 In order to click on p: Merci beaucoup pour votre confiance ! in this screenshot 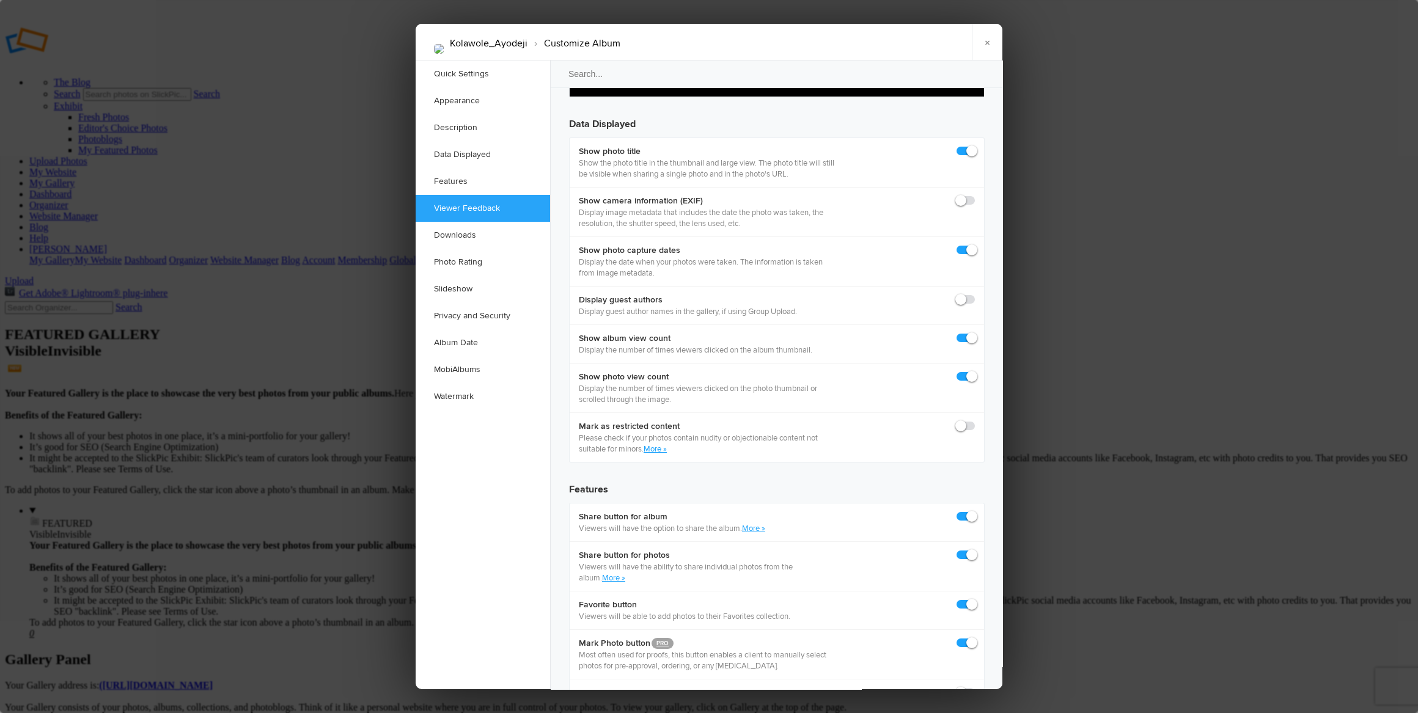, I will do `click(207, 15)`.